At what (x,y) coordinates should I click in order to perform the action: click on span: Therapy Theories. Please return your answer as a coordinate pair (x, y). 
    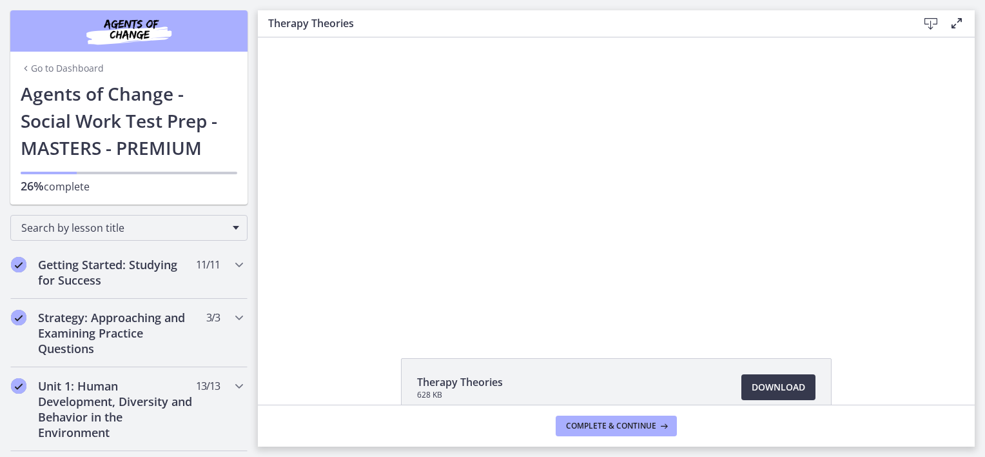
    Looking at the image, I should click on (460, 382).